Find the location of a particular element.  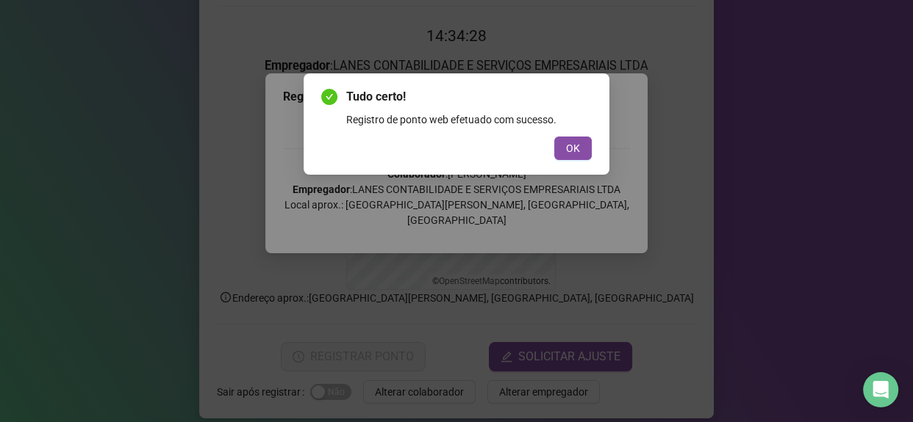

span: OK is located at coordinates (572, 148).